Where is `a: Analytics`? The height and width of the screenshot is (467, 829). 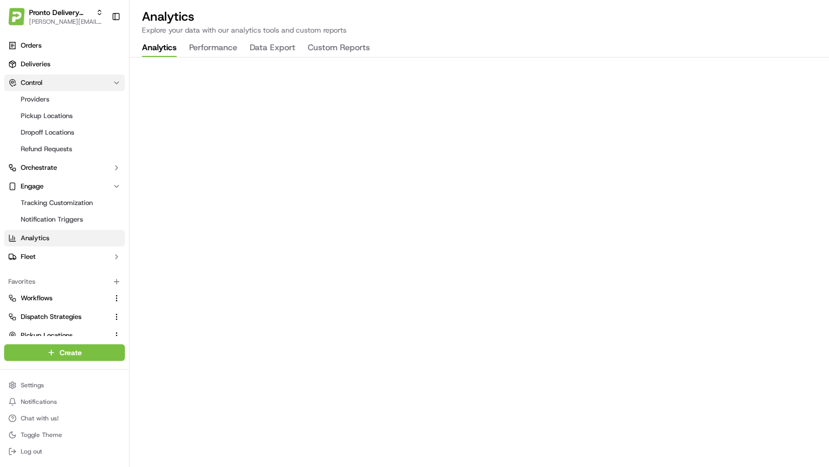 a: Analytics is located at coordinates (64, 238).